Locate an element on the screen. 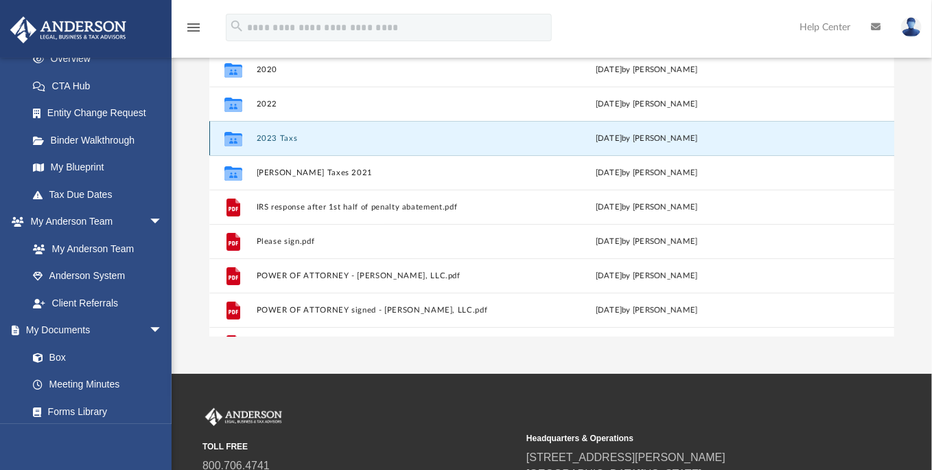 The image size is (932, 470). div: grid is located at coordinates (552, 194).